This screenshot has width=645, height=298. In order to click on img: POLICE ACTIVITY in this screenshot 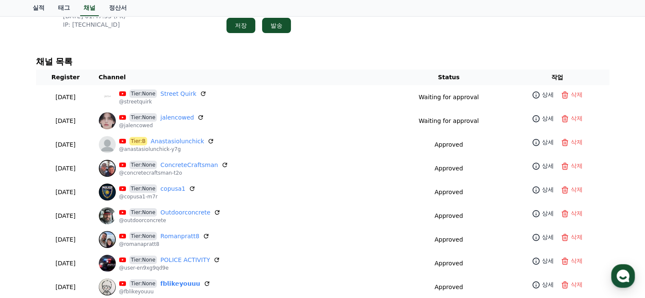, I will do `click(107, 263)`.